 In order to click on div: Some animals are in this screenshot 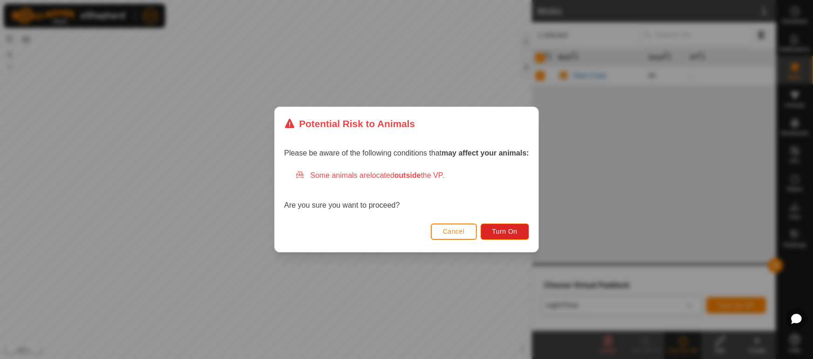, I will do `click(412, 176)`.